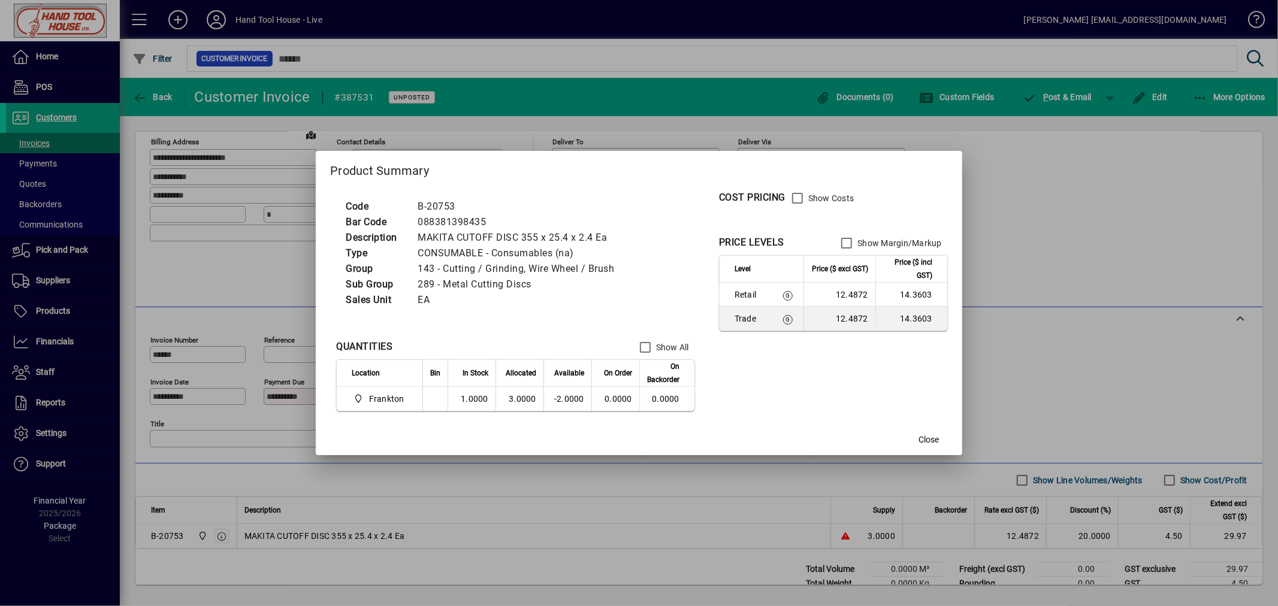 The height and width of the screenshot is (606, 1278). What do you see at coordinates (520, 253) in the screenshot?
I see `td: CONSUMABLE - Consumables (na)` at bounding box center [520, 253].